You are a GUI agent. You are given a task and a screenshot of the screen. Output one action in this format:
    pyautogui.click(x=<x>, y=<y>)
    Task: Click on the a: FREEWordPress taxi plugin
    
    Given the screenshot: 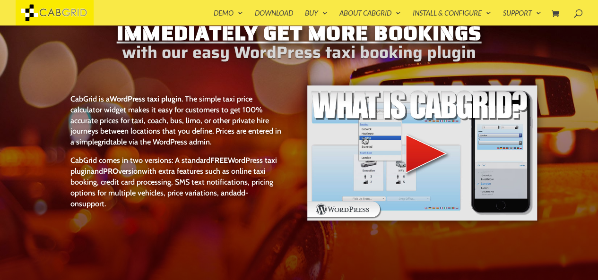 What is the action you would take?
    pyautogui.click(x=174, y=166)
    